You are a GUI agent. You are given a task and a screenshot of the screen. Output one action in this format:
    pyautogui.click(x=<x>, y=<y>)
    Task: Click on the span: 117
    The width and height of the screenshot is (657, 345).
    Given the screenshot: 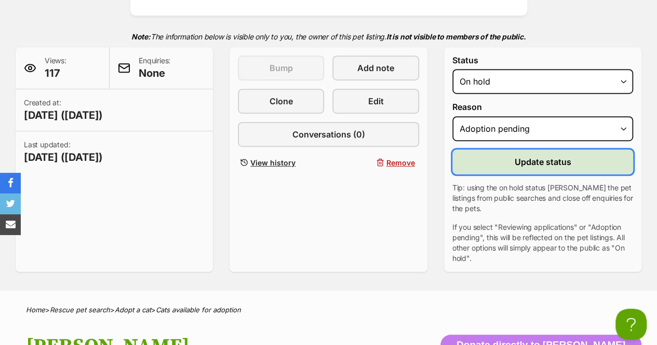 What is the action you would take?
    pyautogui.click(x=56, y=73)
    